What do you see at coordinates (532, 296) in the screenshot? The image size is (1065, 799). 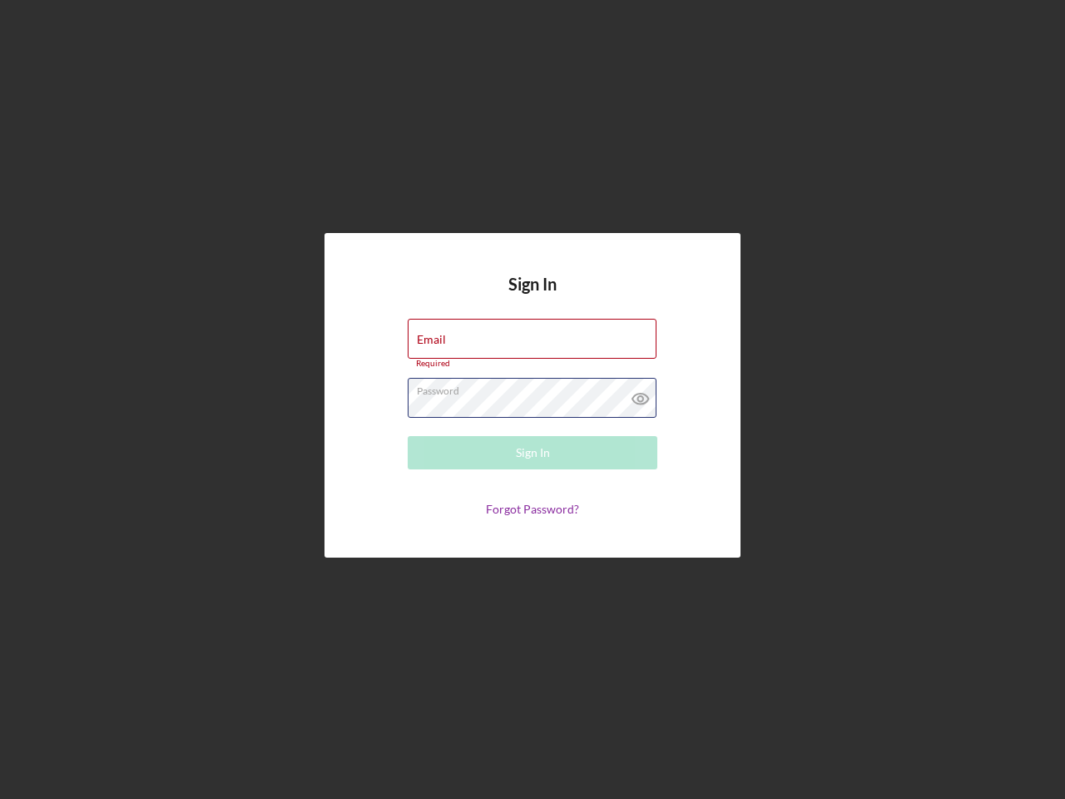 I see `h4: Sign In` at bounding box center [532, 296].